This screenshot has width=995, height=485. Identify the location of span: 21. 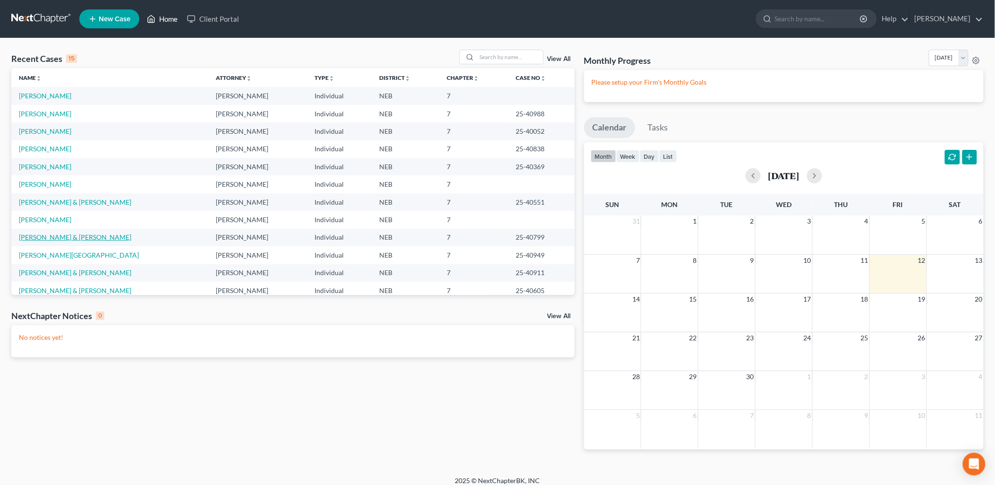
(636, 338).